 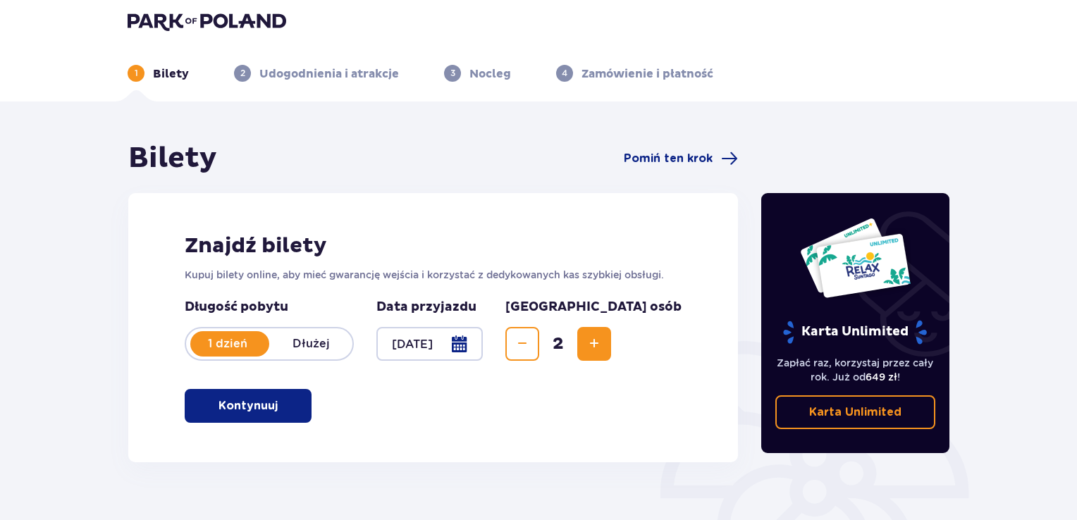 What do you see at coordinates (453, 73) in the screenshot?
I see `p: 3` at bounding box center [453, 73].